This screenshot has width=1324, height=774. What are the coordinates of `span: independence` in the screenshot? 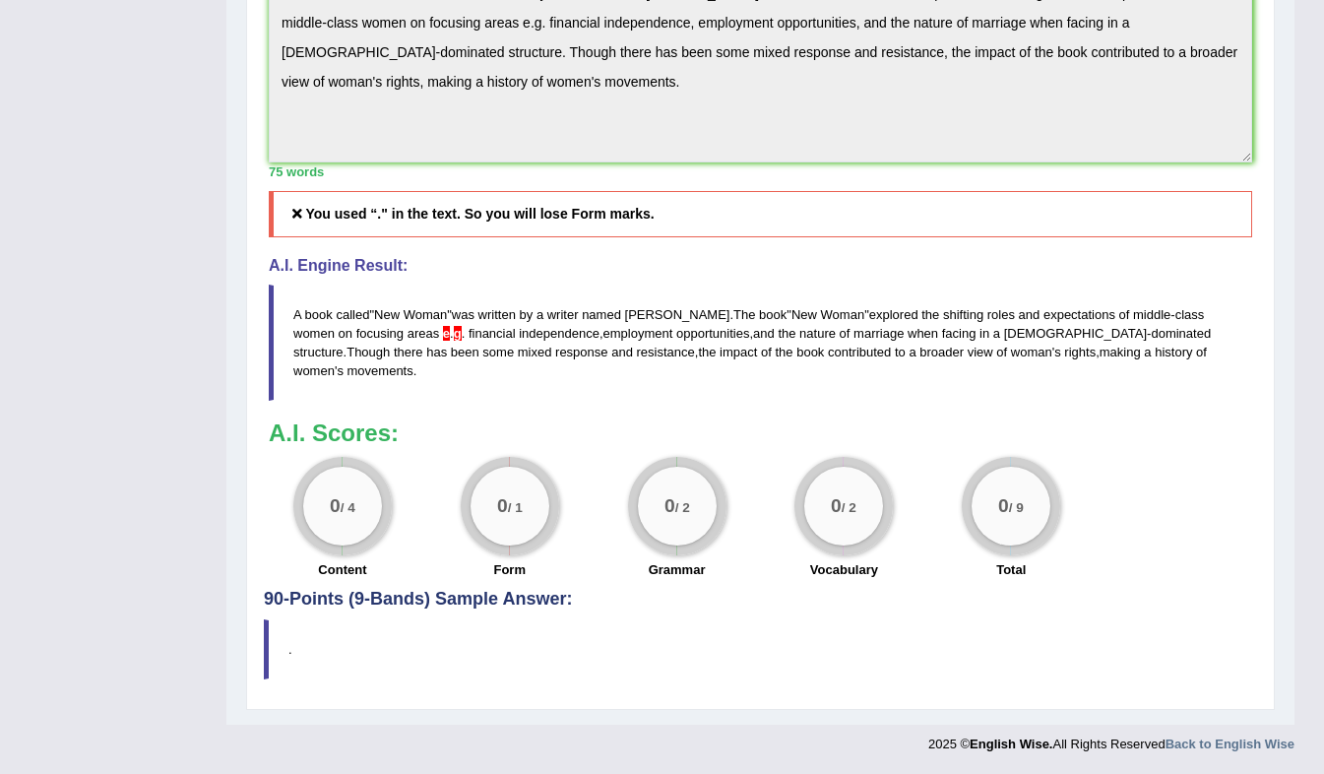 It's located at (559, 333).